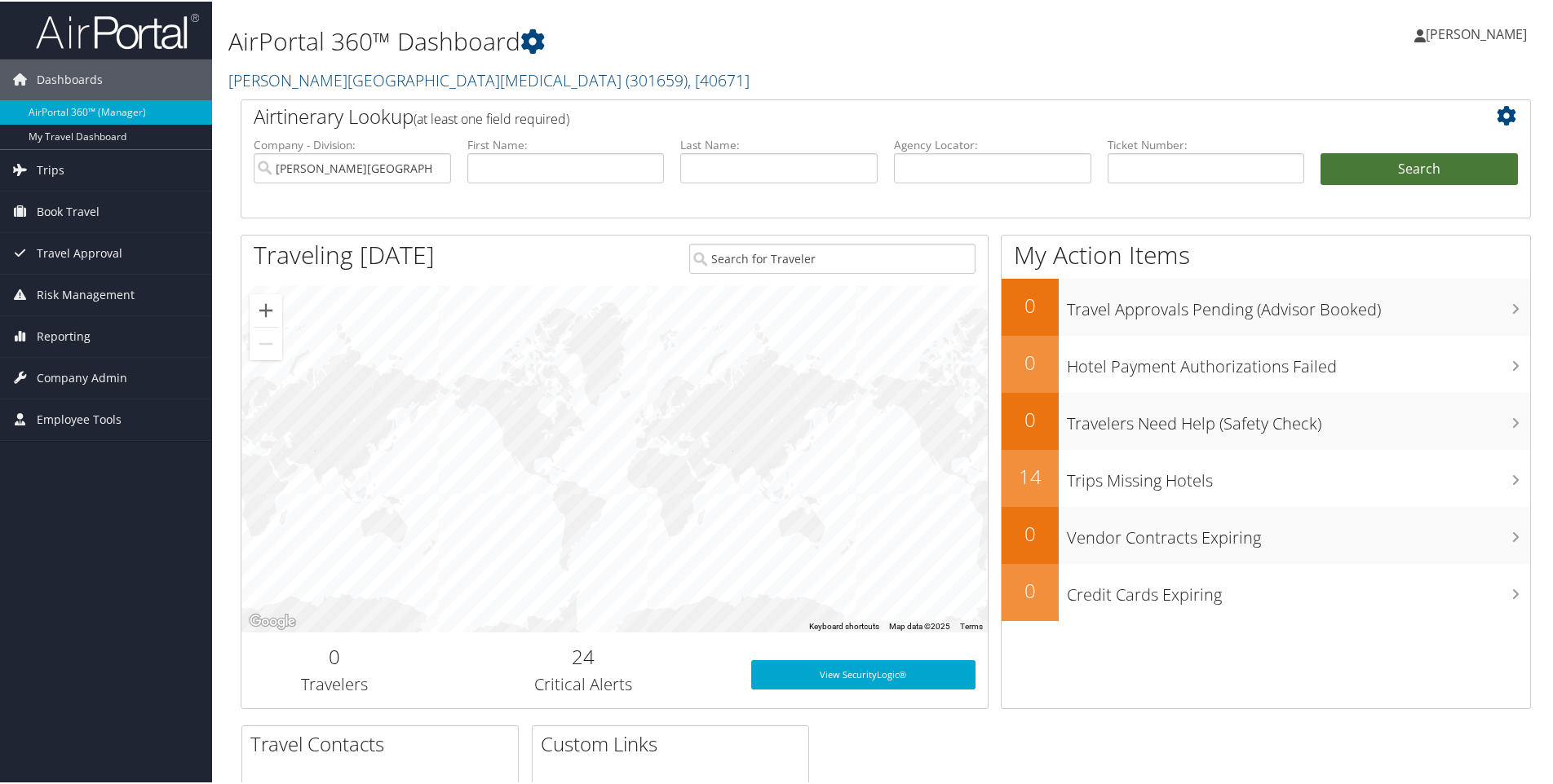  What do you see at coordinates (69, 78) in the screenshot?
I see `span: Dashboards` at bounding box center [69, 78].